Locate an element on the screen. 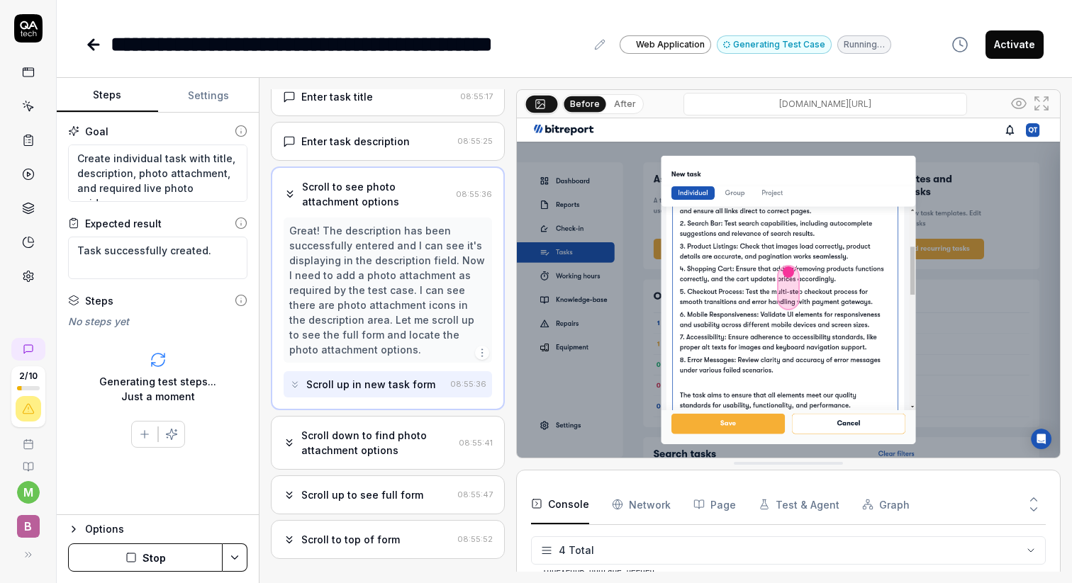  span: Web Application is located at coordinates (670, 45).